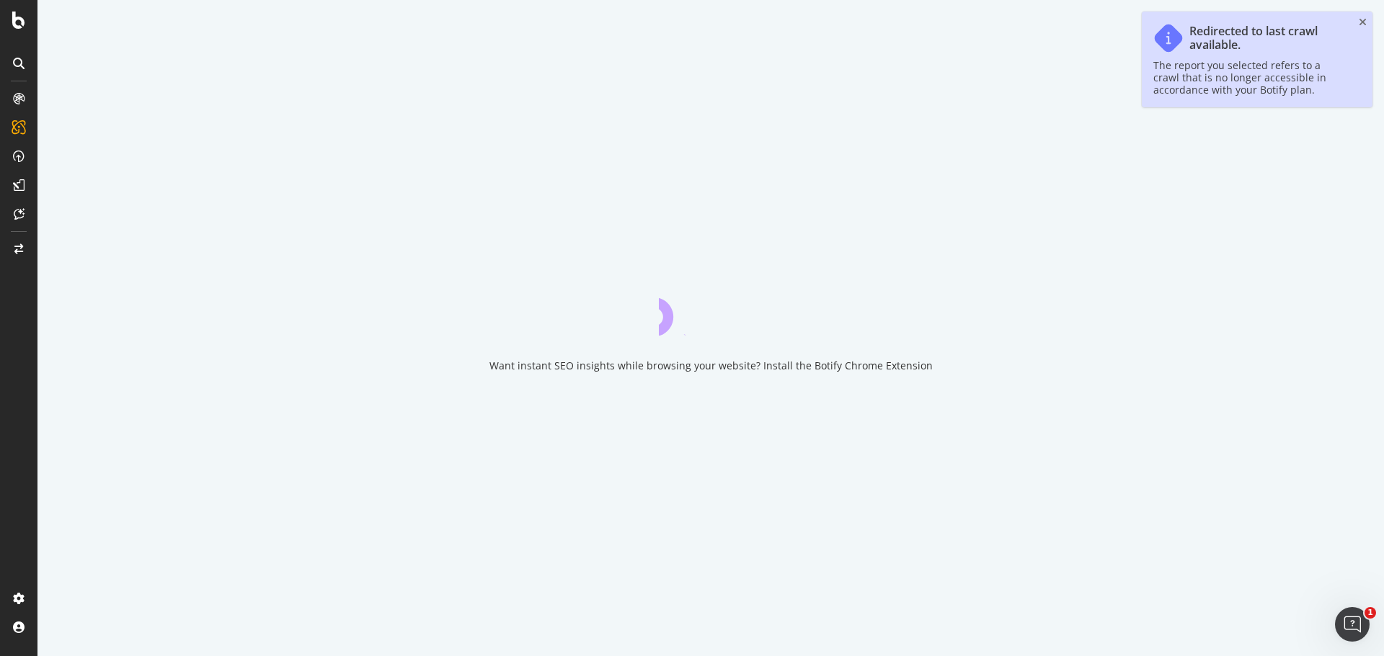  Describe the element at coordinates (1268, 38) in the screenshot. I see `div: Redirected to last crawl available.` at that location.